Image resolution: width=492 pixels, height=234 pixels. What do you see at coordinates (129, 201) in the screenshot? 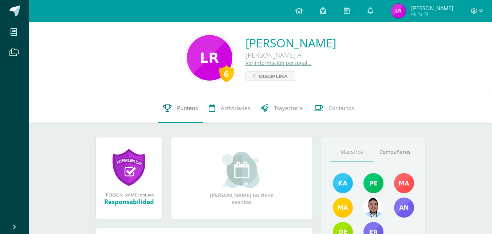
I see `div: Responsabilidad` at bounding box center [129, 201].